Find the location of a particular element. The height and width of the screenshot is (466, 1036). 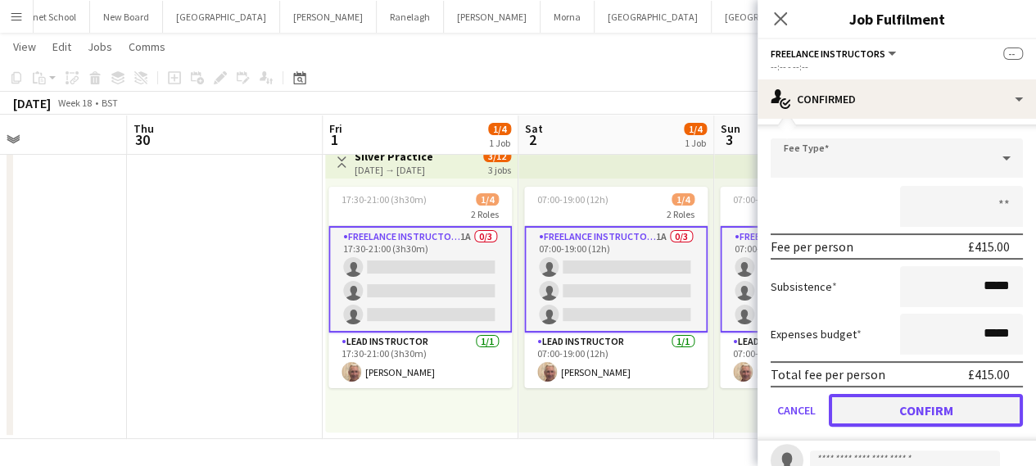

h3: Job Fulfilment is located at coordinates (897, 19).